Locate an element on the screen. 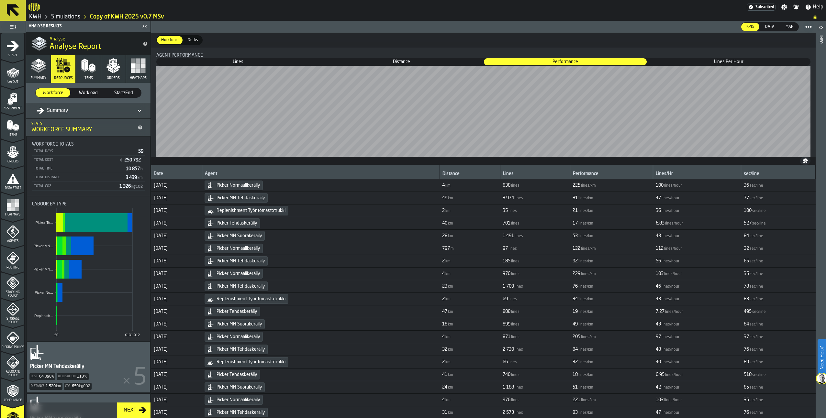 The image size is (826, 418). div: Workforce Summary is located at coordinates (83, 130).